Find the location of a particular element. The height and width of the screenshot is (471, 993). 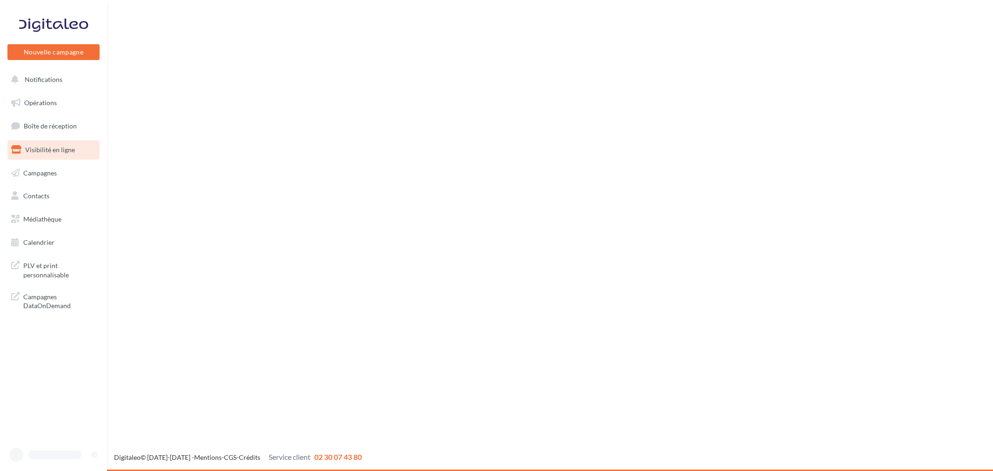

a: Contacts is located at coordinates (54, 196).